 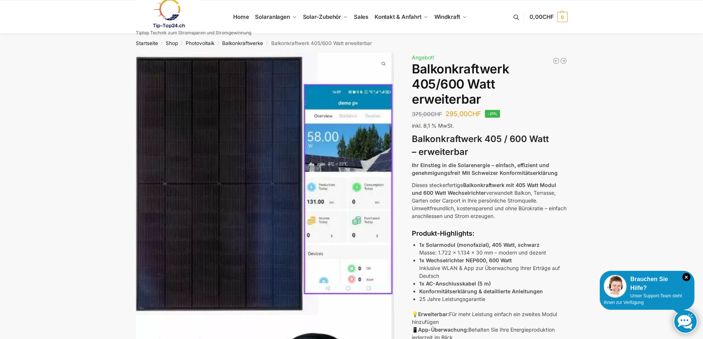 What do you see at coordinates (524, 182) in the screenshot?
I see `img: Balkonkraftwerk 405/600 Watt erweiterbar 3` at bounding box center [524, 182].